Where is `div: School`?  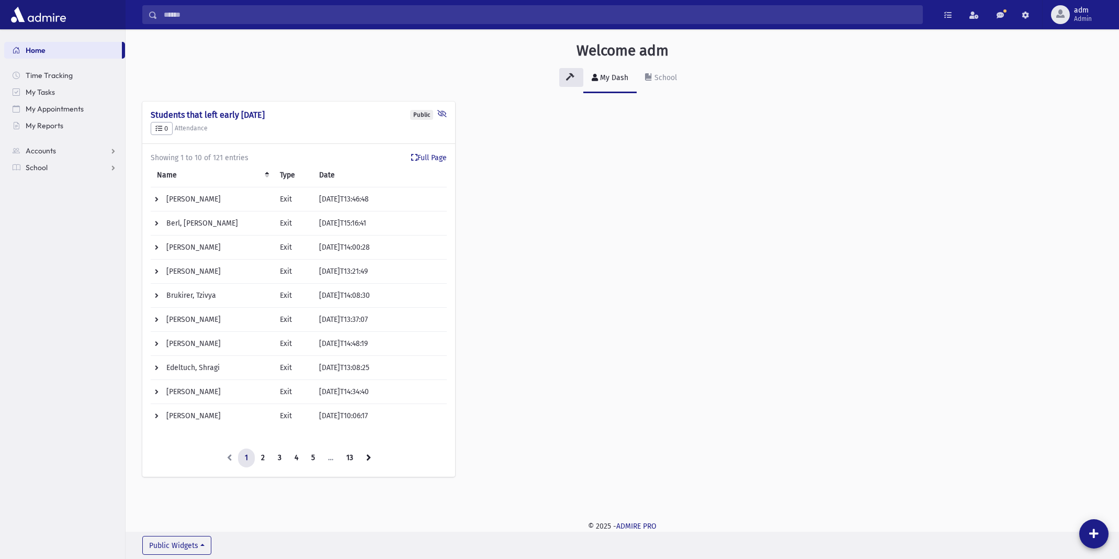 div: School is located at coordinates (665, 77).